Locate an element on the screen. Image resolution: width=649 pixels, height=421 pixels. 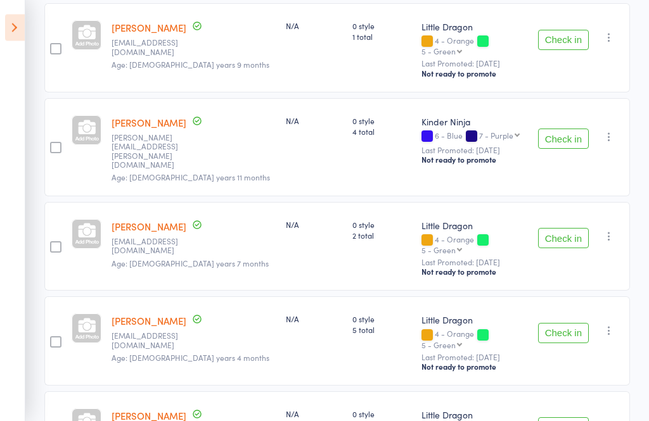
span: 1 total is located at coordinates (381, 37).